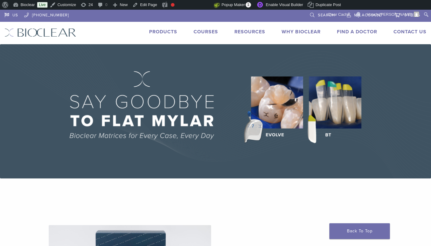 This screenshot has width=431, height=246. What do you see at coordinates (301, 32) in the screenshot?
I see `a: Why Bioclear` at bounding box center [301, 32].